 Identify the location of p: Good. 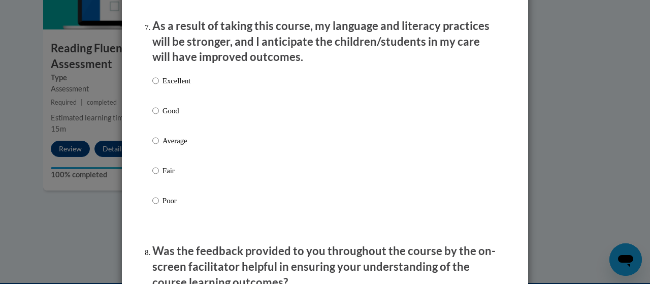
(176, 111).